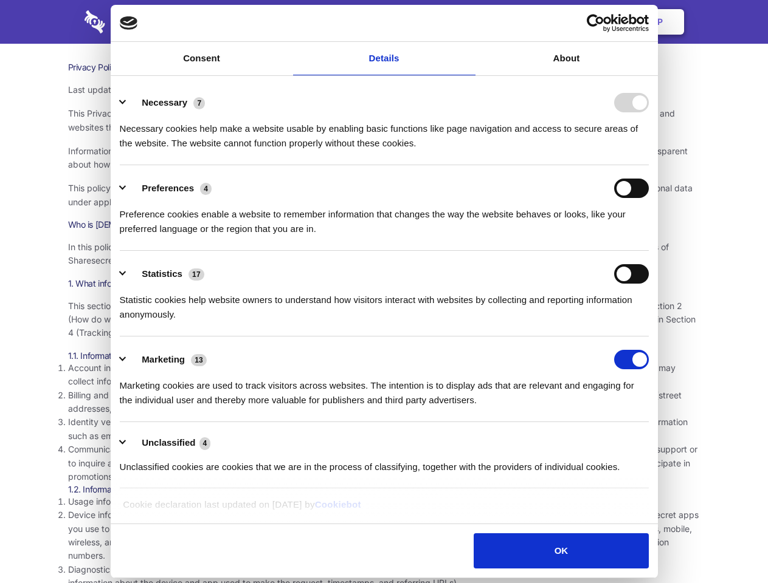 The image size is (768, 583). Describe the element at coordinates (338, 504) in the screenshot. I see `a: Cookiebot` at that location.